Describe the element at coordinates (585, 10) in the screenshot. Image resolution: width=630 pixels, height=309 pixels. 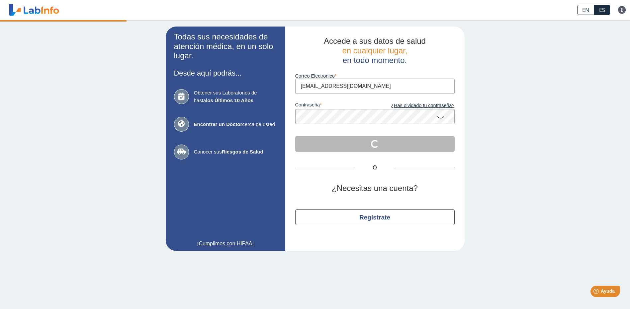
I see `a: EN` at that location.